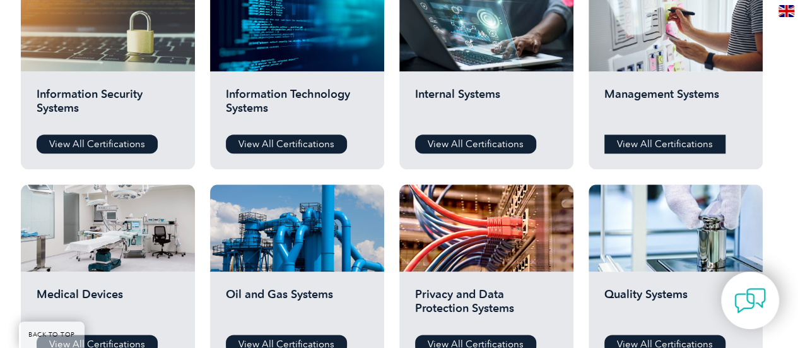 The image size is (798, 348). Describe the element at coordinates (676, 306) in the screenshot. I see `h2: Quality Systems` at that location.